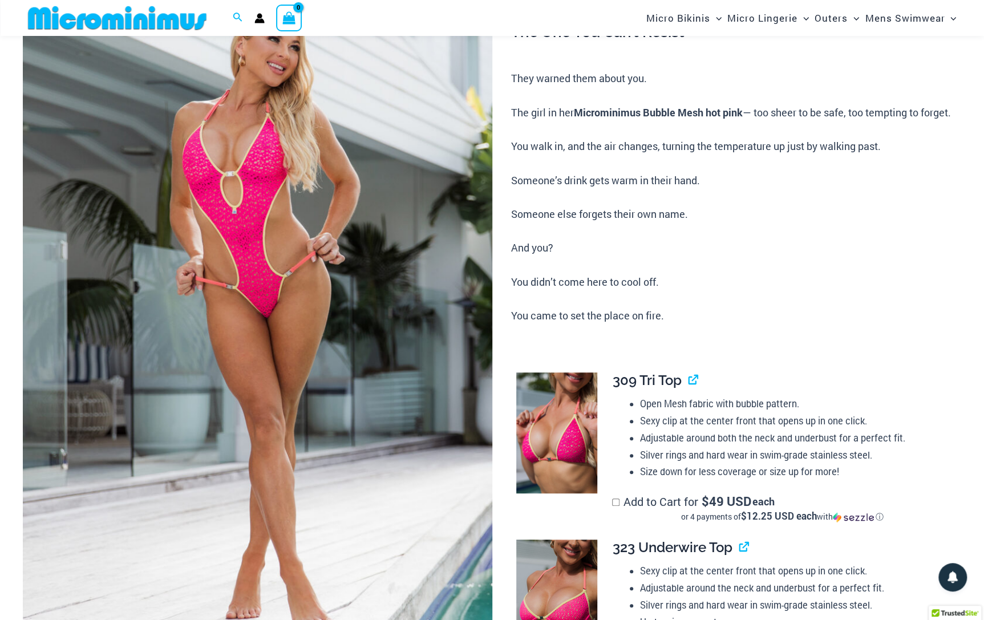 Image resolution: width=984 pixels, height=620 pixels. Describe the element at coordinates (837, 18) in the screenshot. I see `a: OutersMenu ToggleMenu Toggle` at that location.